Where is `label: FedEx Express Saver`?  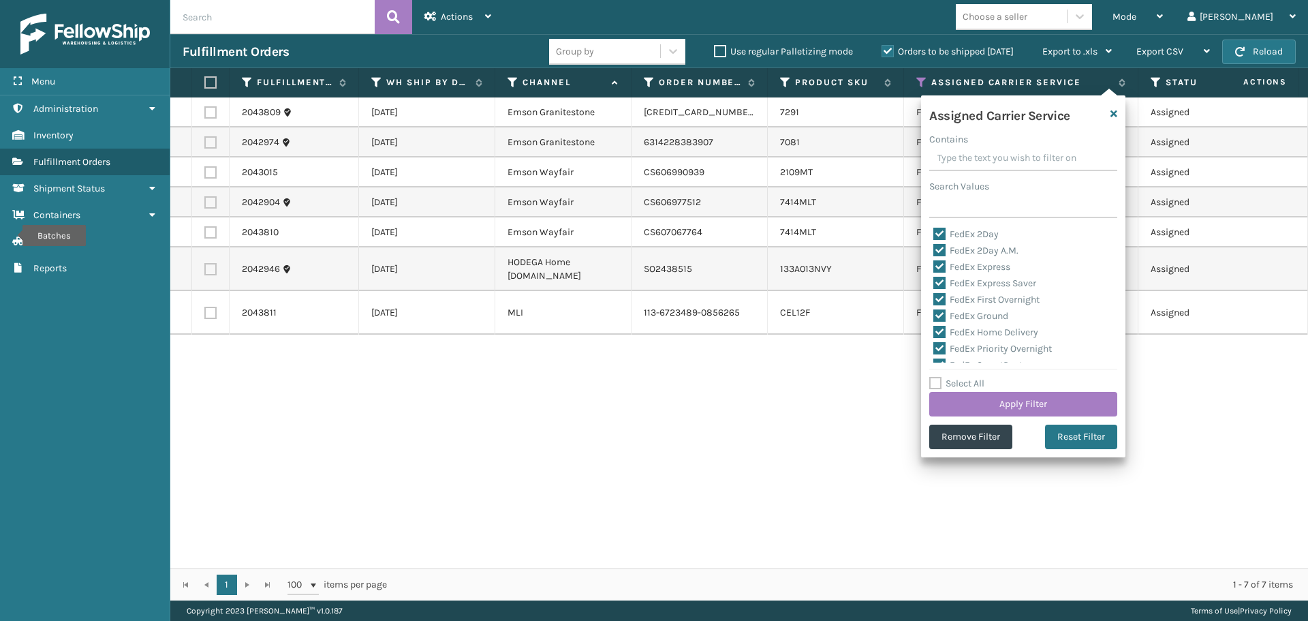
label: FedEx Express Saver is located at coordinates (984, 283).